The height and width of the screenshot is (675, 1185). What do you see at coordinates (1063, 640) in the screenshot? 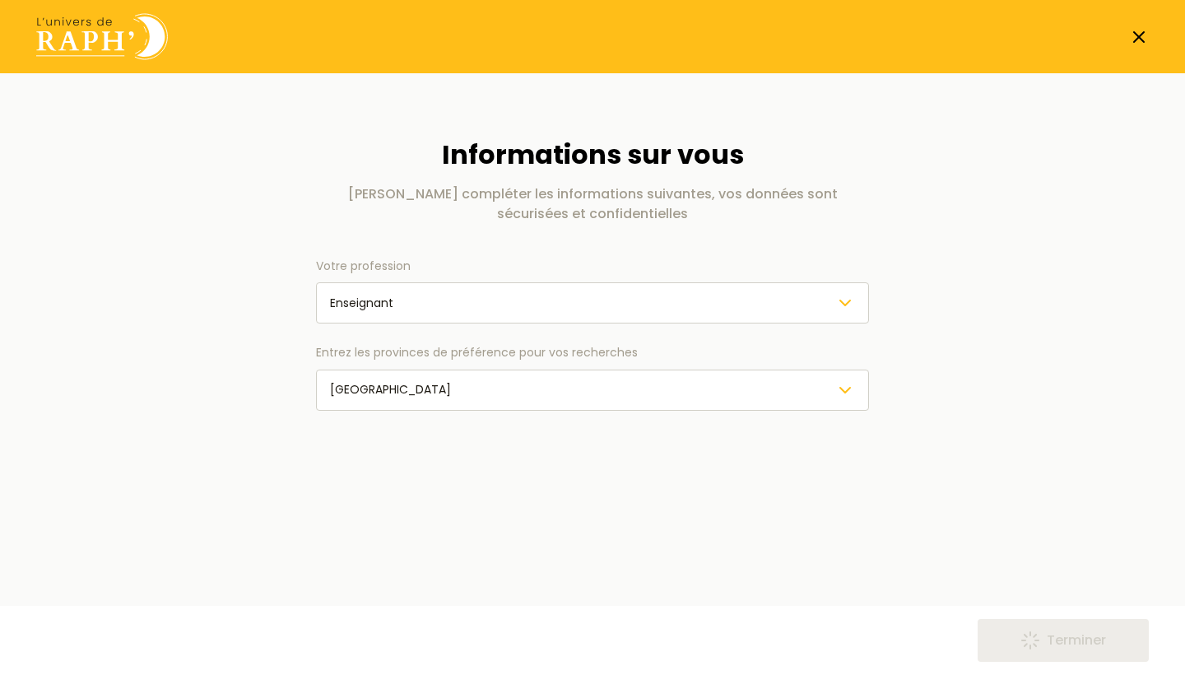
I see `button: Terminer` at bounding box center [1063, 640].